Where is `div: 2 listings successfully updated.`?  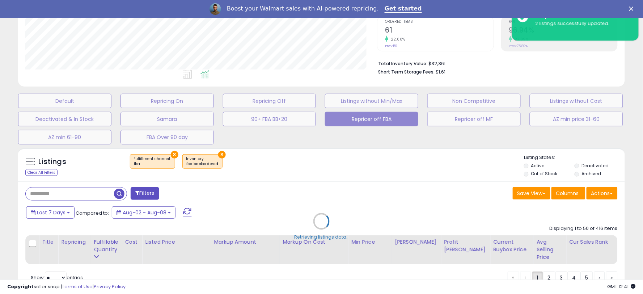 div: 2 listings successfully updated. is located at coordinates (581, 24).